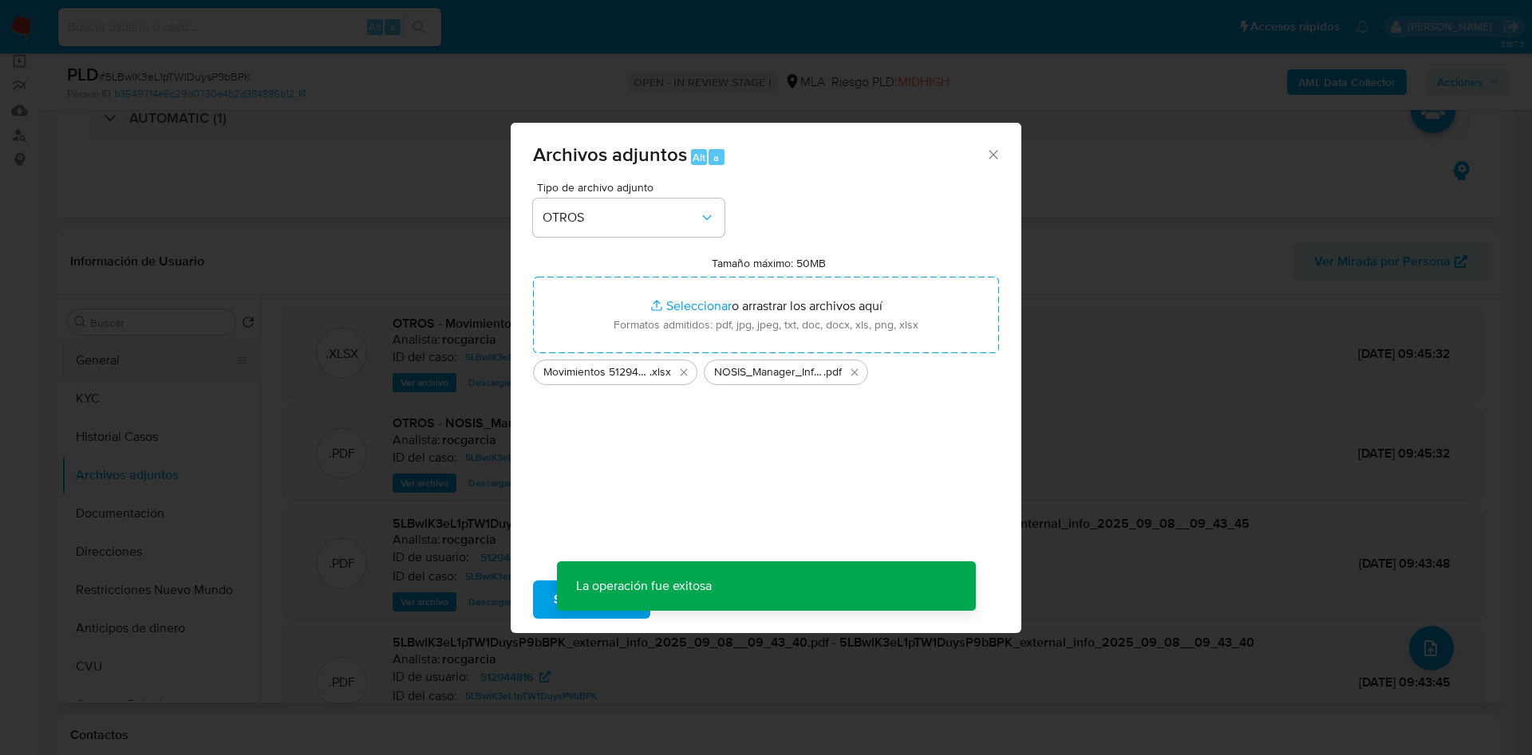 The height and width of the screenshot is (755, 1532). Describe the element at coordinates (699, 157) in the screenshot. I see `span: Alt` at that location.